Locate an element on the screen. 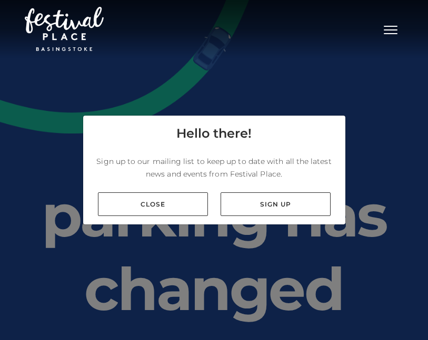 This screenshot has height=340, width=428. button: Toggle navigation is located at coordinates (390, 28).